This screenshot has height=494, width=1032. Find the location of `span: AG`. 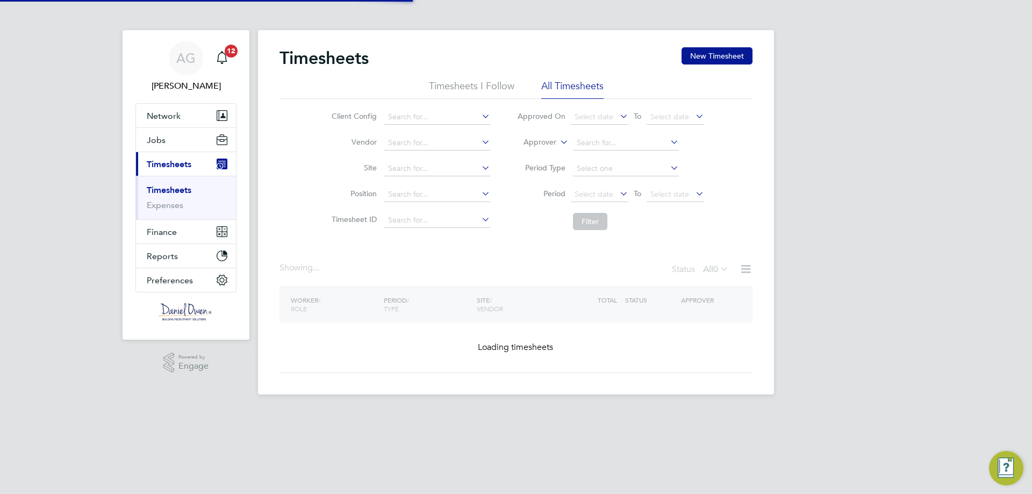

span: AG is located at coordinates (186, 58).